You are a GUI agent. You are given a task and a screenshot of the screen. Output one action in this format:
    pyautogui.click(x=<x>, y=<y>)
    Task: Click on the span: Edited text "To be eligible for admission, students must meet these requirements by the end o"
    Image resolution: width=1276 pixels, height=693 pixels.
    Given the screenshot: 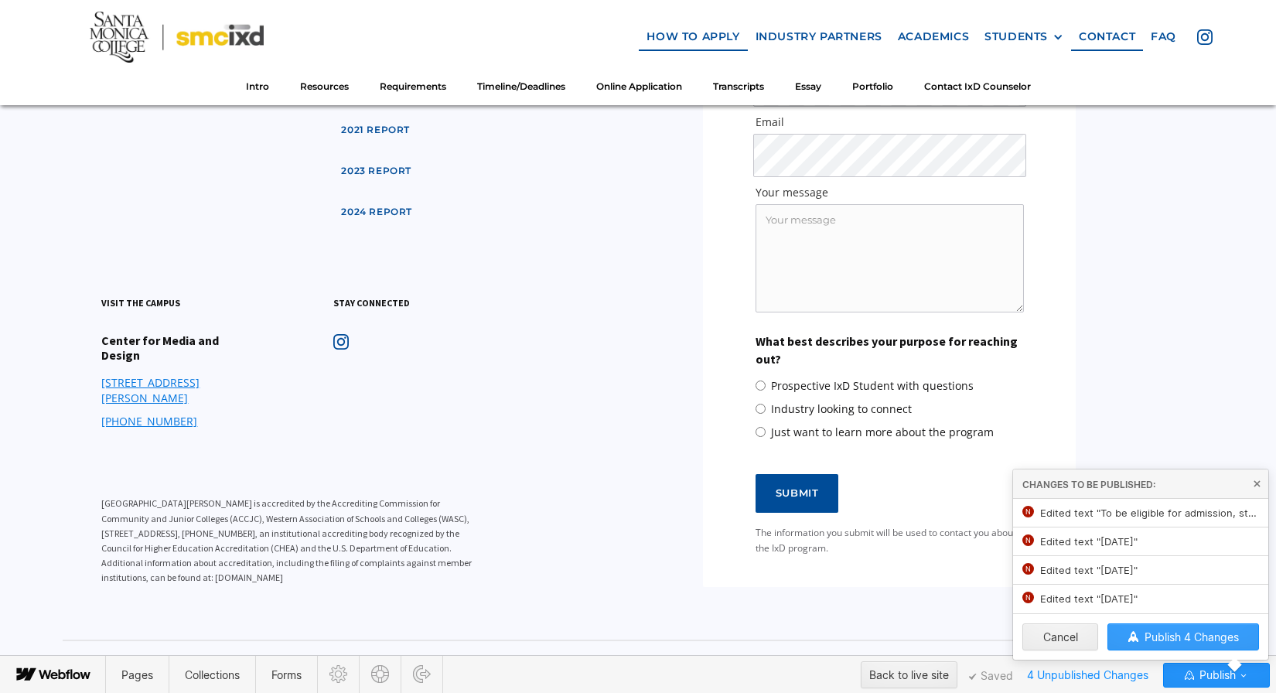 What is the action you would take?
    pyautogui.click(x=1149, y=513)
    